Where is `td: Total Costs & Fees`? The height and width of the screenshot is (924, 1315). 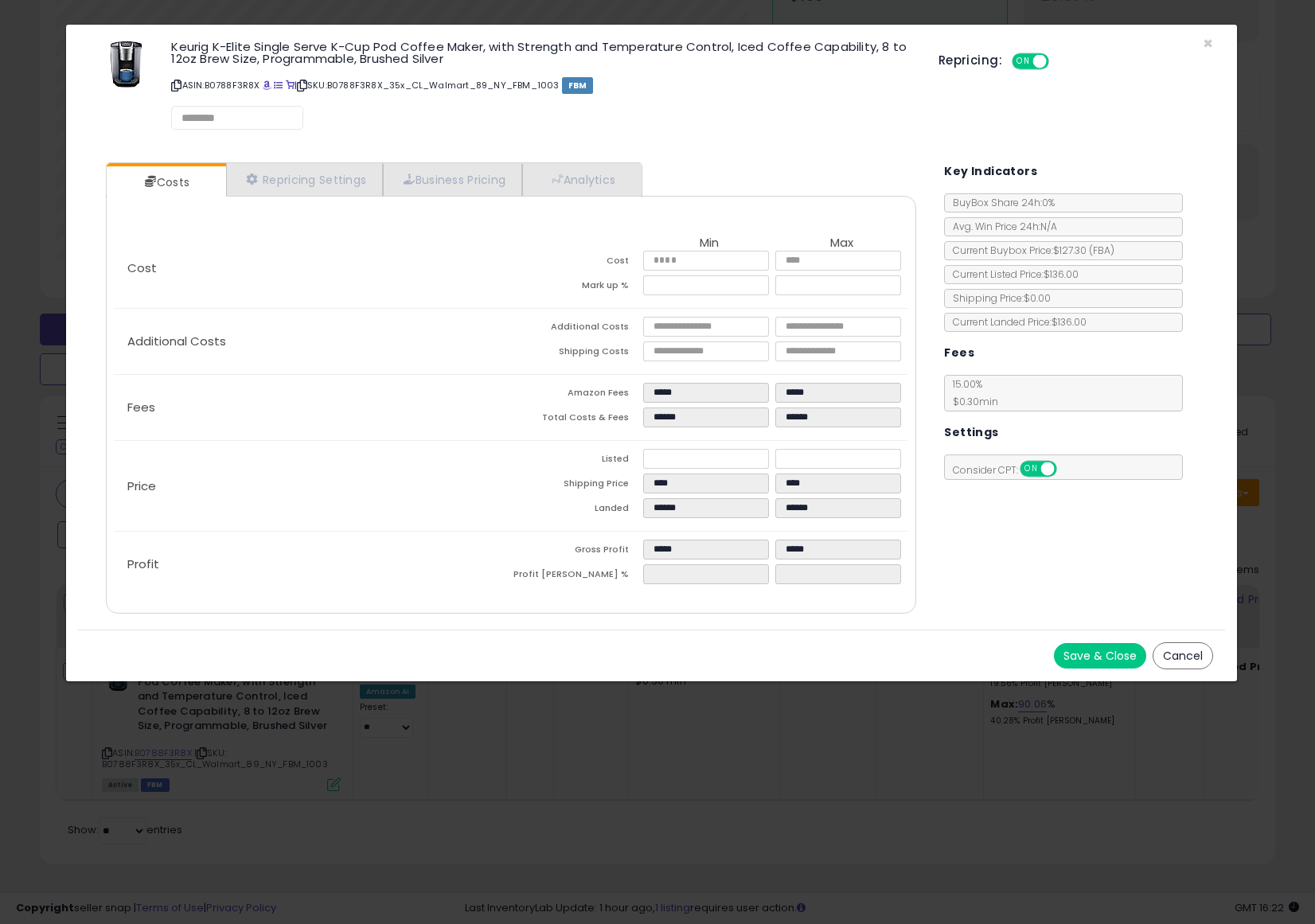 td: Total Costs & Fees is located at coordinates (577, 419).